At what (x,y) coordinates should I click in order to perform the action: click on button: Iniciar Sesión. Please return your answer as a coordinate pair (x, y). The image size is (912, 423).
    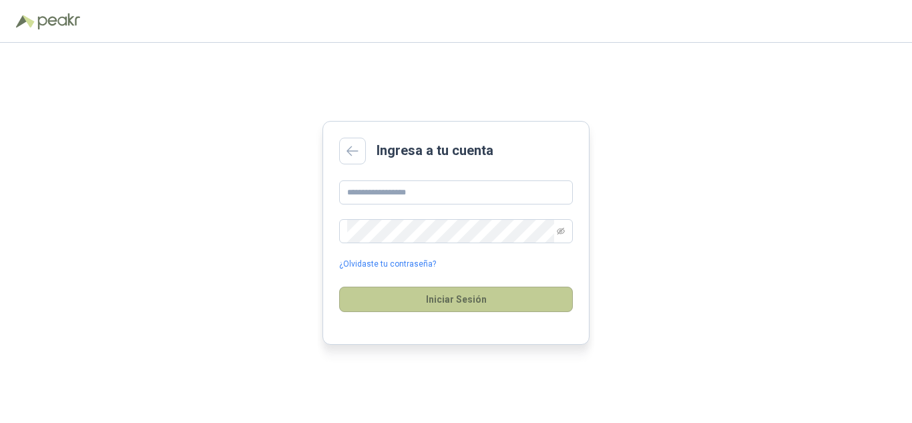
    Looking at the image, I should click on (456, 299).